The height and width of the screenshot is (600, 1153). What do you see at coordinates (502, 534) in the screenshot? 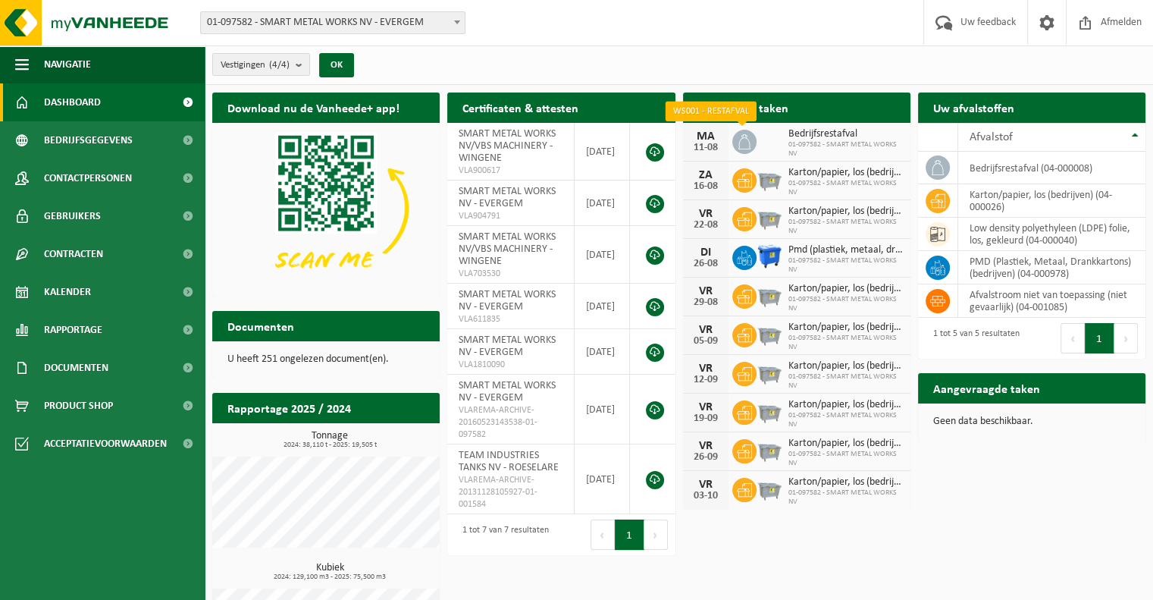
I see `div: 1 tot 7 van 7 resultaten` at bounding box center [502, 534].